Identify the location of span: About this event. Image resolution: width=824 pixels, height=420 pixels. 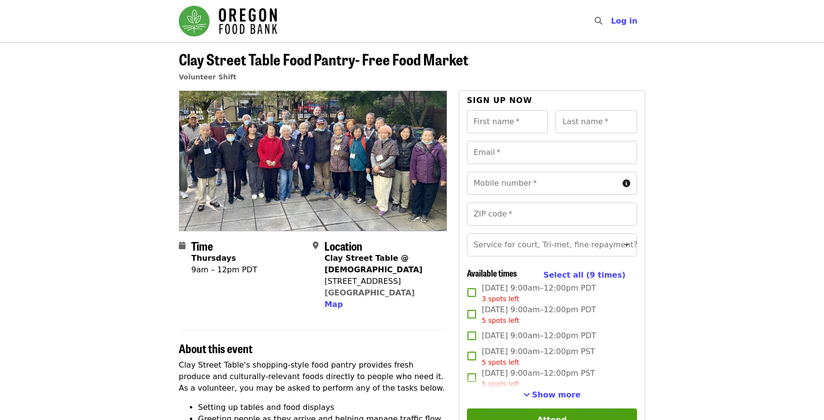
(215, 348).